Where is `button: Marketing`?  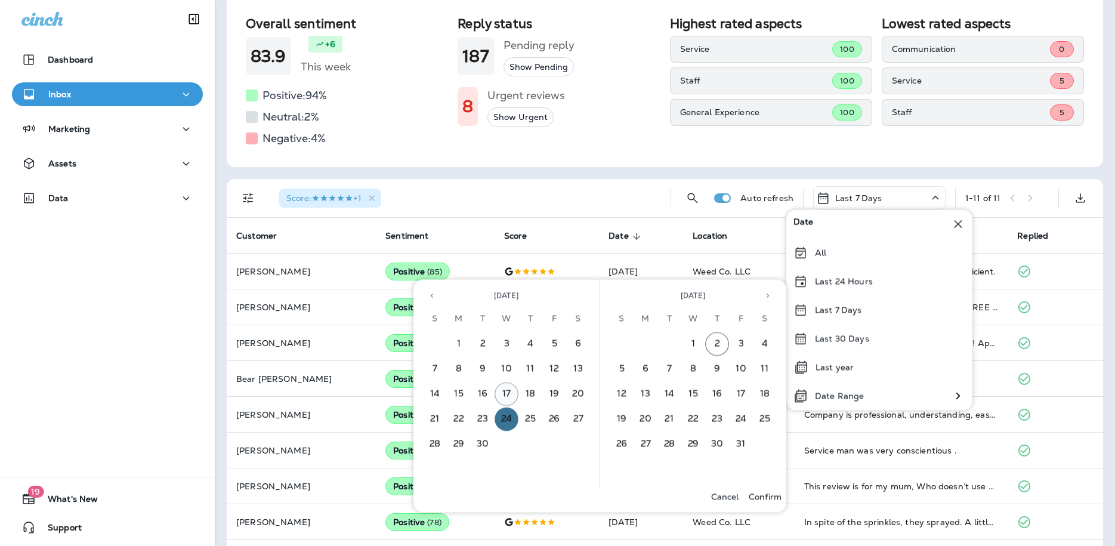
button: Marketing is located at coordinates (107, 129).